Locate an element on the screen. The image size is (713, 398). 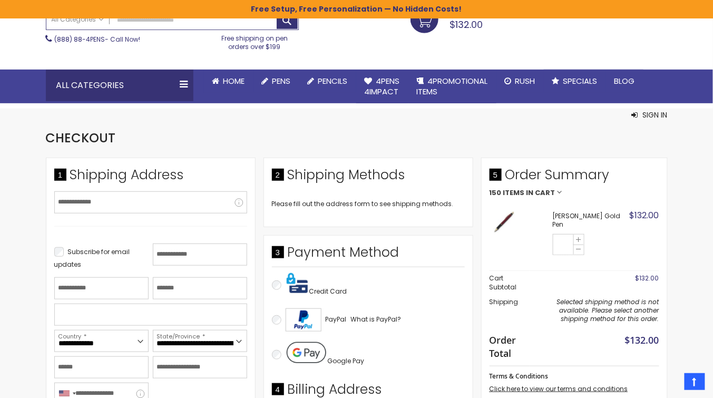
span: Sign In is located at coordinates (655, 115).